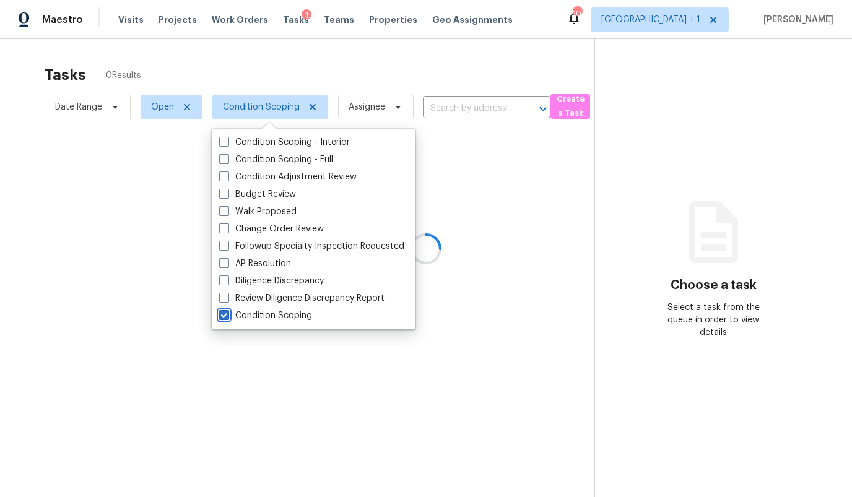 This screenshot has width=852, height=497. Describe the element at coordinates (276, 160) in the screenshot. I see `label: Condition Scoping - Full` at that location.